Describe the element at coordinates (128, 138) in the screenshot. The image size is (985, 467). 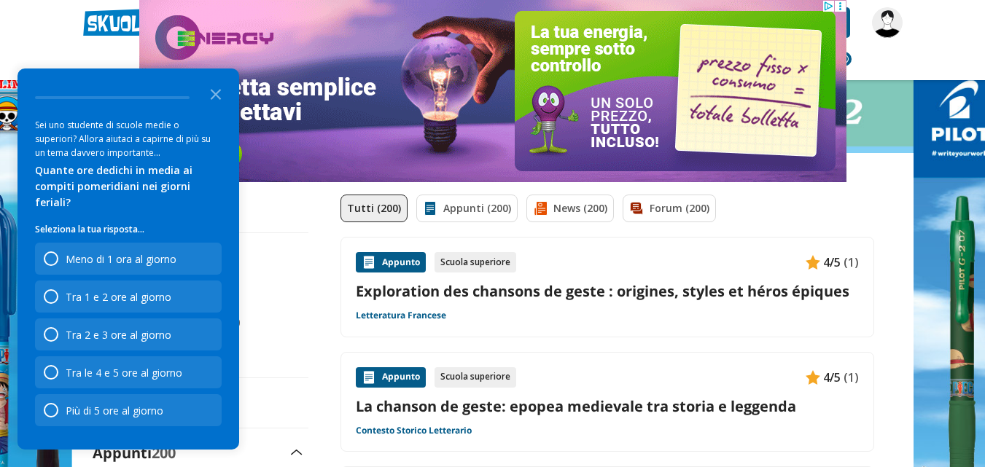
I see `div: Sei uno studente di scuole medie o superiori? Allora aiutaci a capirne di più su un tema davvero ...` at that location.